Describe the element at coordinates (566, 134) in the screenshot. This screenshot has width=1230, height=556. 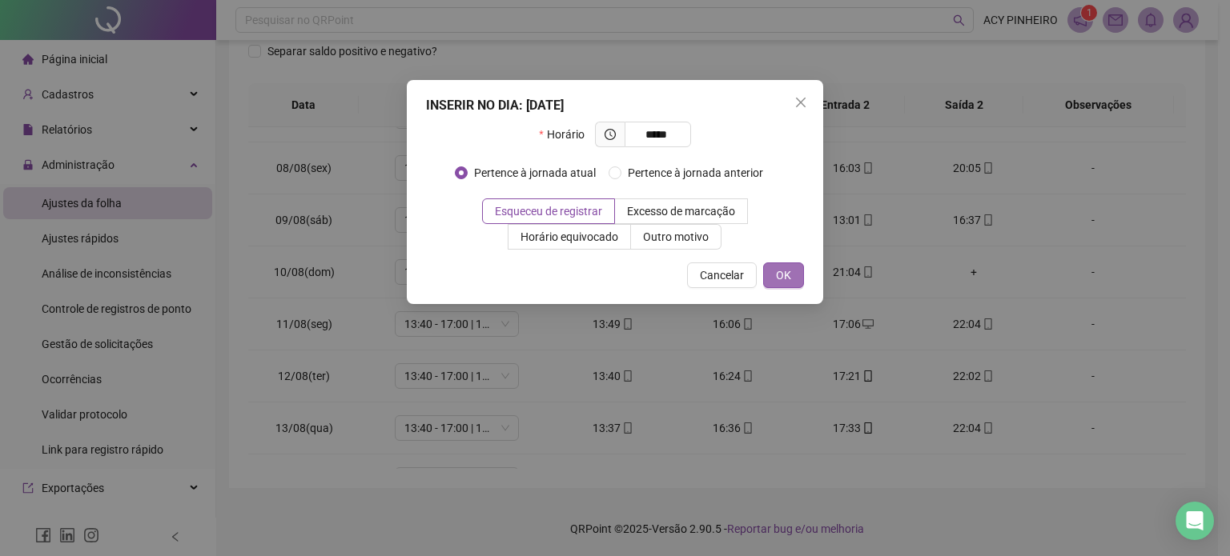
I see `label: Horário` at that location.